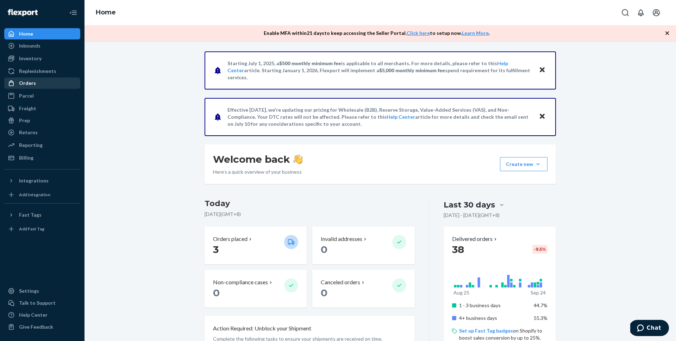  I want to click on div: Add Fast Tag, so click(32, 229).